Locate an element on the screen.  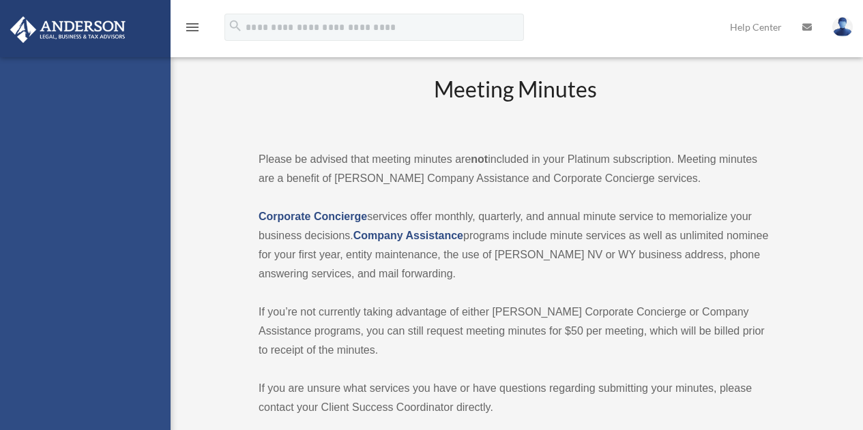
a: Corporate Concierge is located at coordinates (312, 216).